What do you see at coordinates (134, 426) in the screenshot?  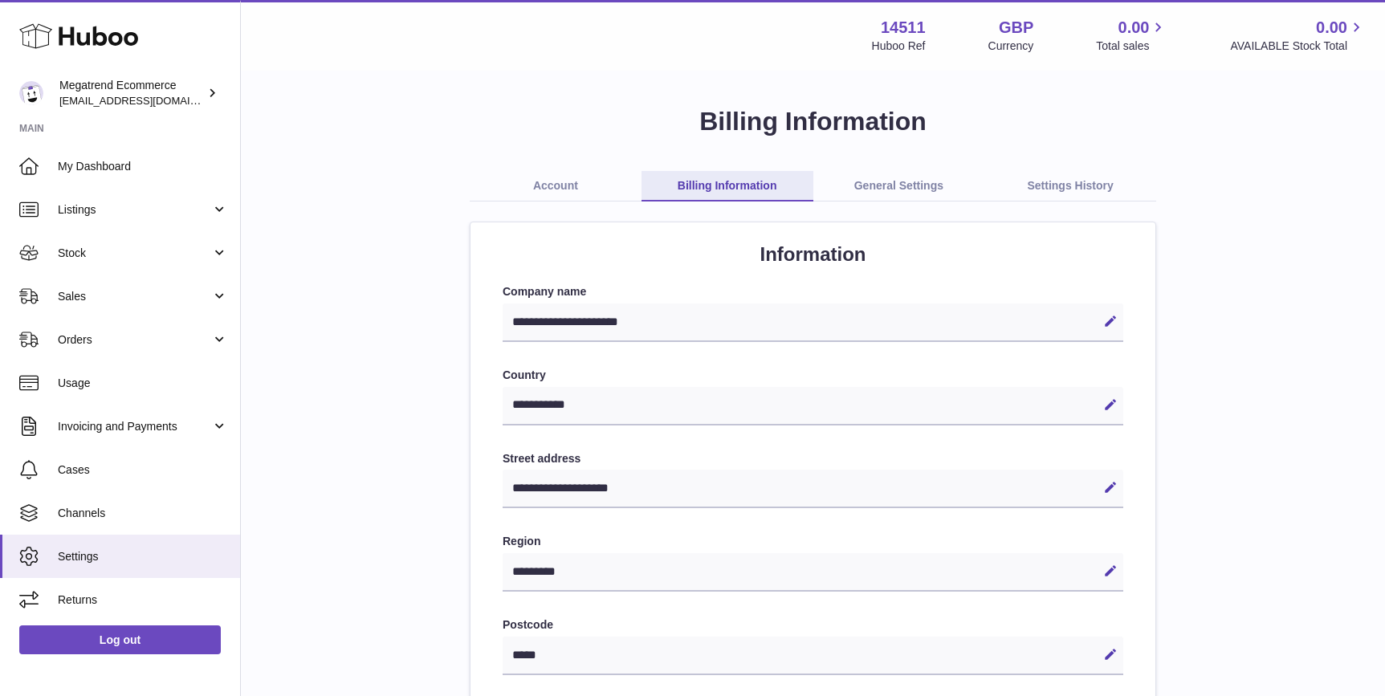 I see `span: Invoicing and Payments` at bounding box center [134, 426].